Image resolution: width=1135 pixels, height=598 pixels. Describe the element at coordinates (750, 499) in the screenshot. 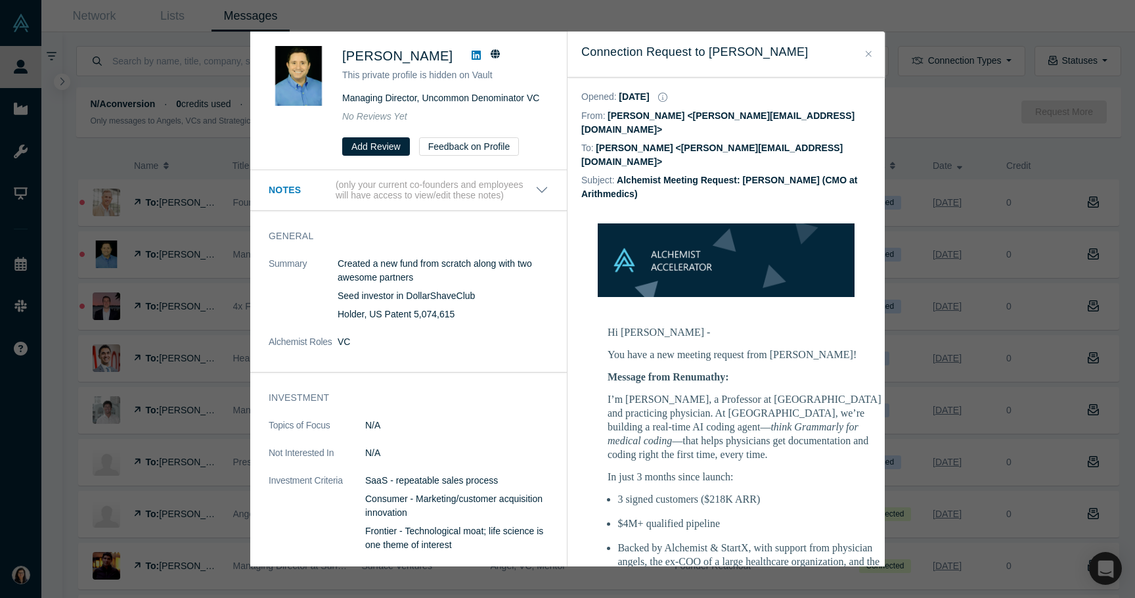

I see `li: 3 signed customers ($218K ARR)` at that location.